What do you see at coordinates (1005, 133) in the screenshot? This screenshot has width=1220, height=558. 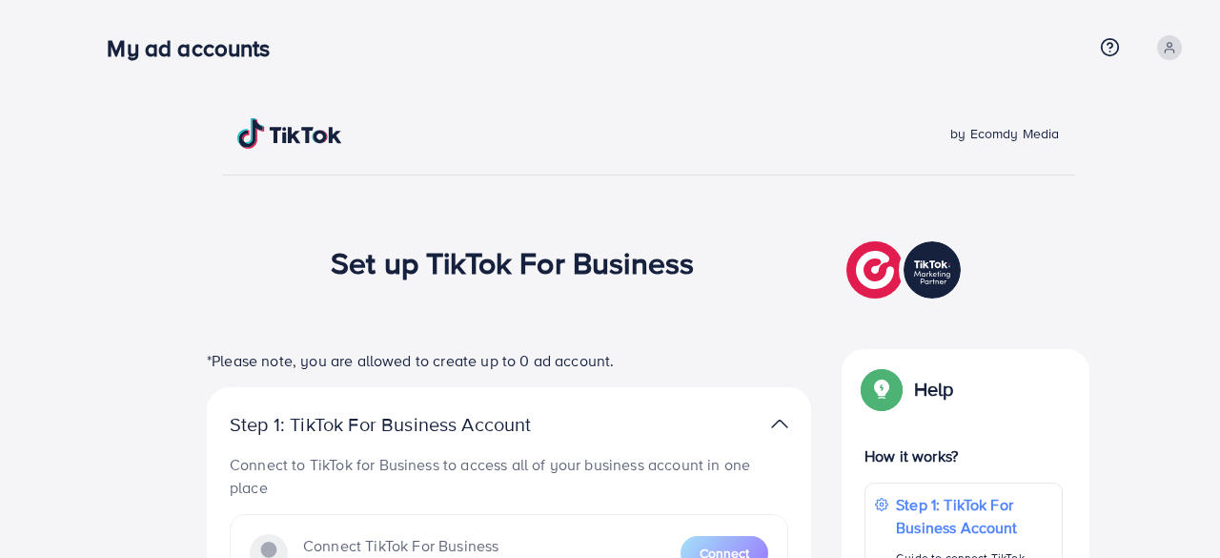 I see `span: by Ecomdy Media` at bounding box center [1005, 133].